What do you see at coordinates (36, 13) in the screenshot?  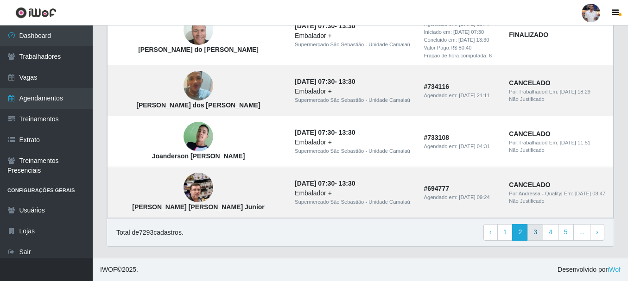 I see `img: CoreUI Logo` at bounding box center [36, 13].